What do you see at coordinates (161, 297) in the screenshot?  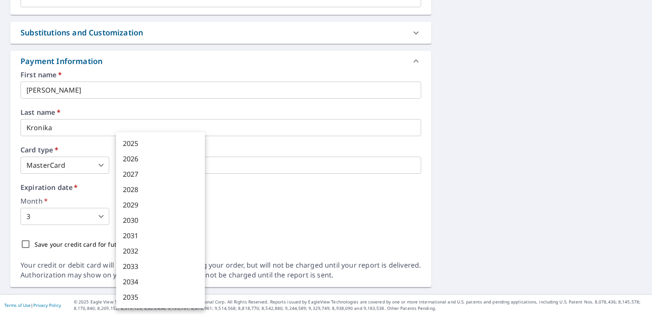 I see `li: 2035` at bounding box center [161, 297].